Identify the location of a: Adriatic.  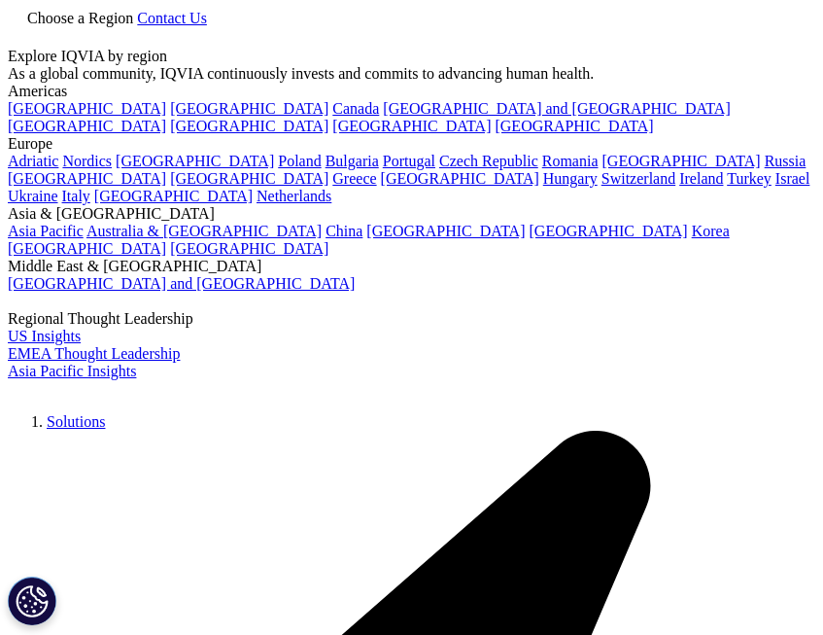
(33, 160).